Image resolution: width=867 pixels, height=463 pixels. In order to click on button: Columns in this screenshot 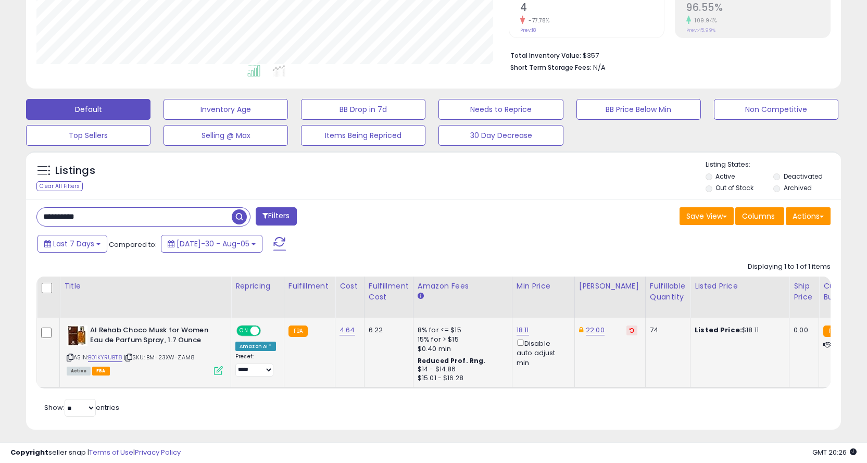, I will do `click(759, 216)`.